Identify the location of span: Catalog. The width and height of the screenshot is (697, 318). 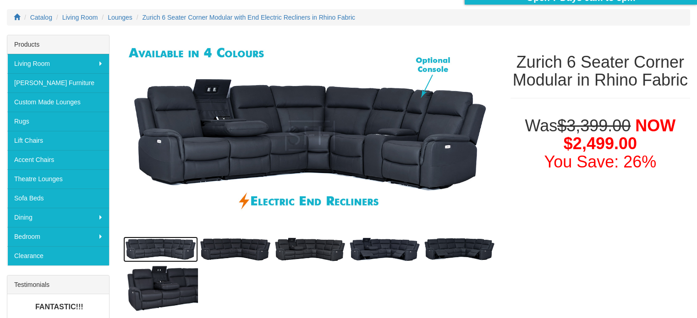
(41, 17).